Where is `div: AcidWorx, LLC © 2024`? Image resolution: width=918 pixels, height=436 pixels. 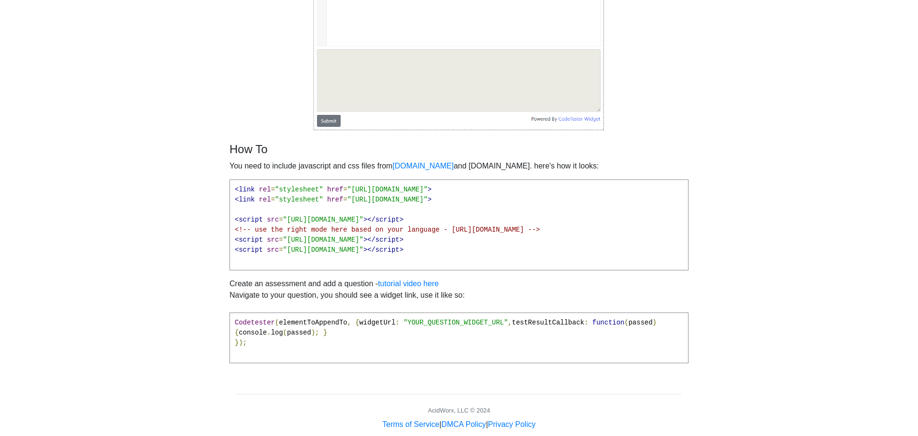
div: AcidWorx, LLC © 2024 is located at coordinates (459, 410).